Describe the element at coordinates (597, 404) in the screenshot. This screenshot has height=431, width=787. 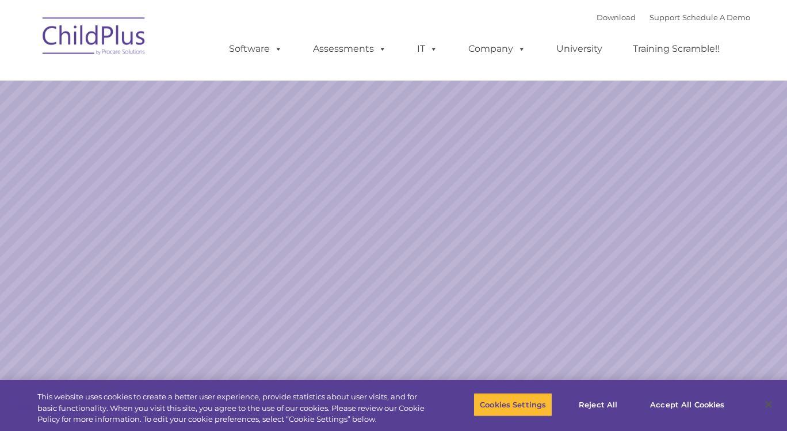
I see `button: Reject All` at that location.